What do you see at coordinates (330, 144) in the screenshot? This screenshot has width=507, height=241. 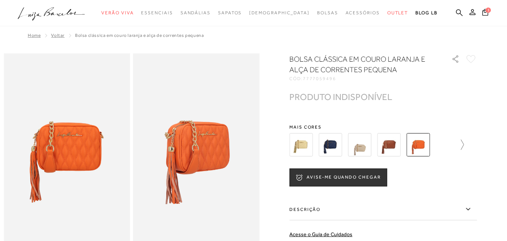 I see `img: BOLSA CLÁSSICA EM COURO AZUL ATLÂNTICO E ALÇA DE CORRENTES PEQUENA` at bounding box center [330, 144].